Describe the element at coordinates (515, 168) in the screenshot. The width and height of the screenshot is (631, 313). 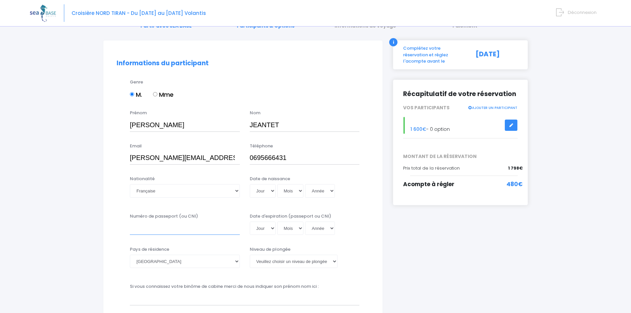
I see `span: 1 798€` at that location.